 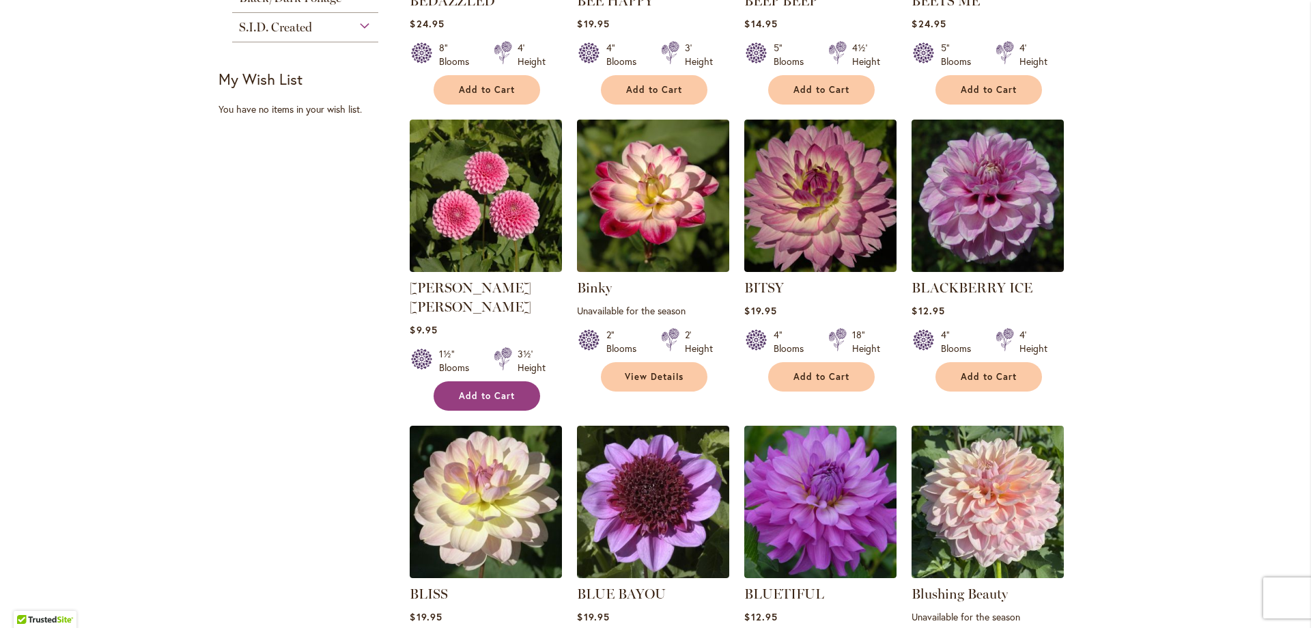 What do you see at coordinates (699, 55) in the screenshot?
I see `div: 3' Height` at bounding box center [699, 55].